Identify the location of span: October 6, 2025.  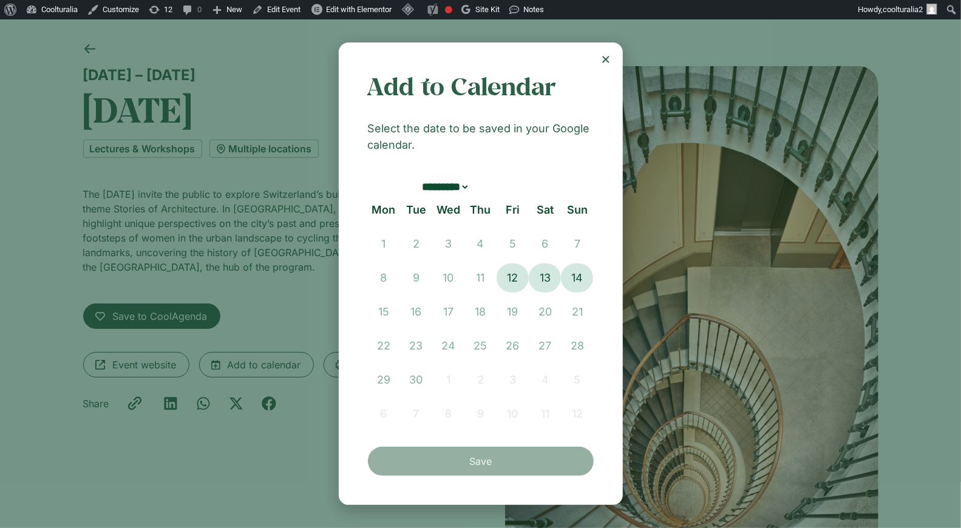
(384, 414).